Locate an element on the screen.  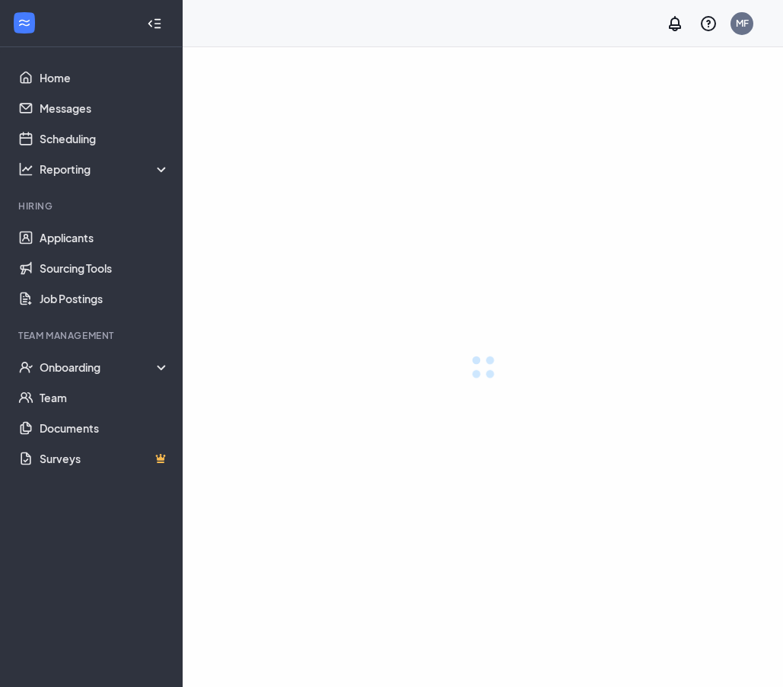
a: Home is located at coordinates (104, 78).